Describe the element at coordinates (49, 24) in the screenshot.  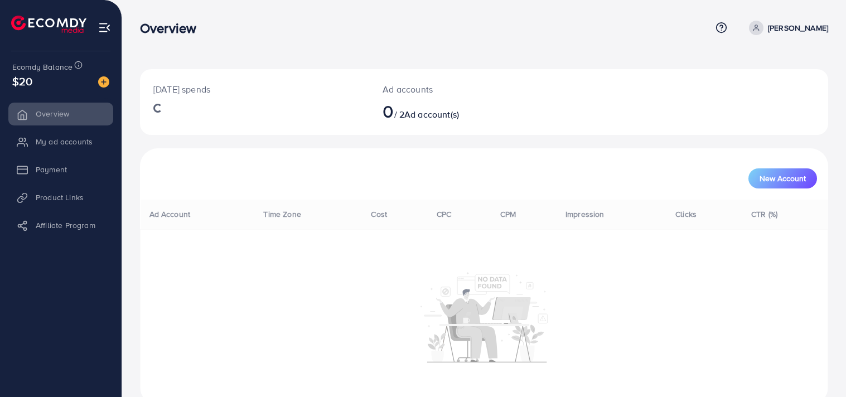
I see `a: logo` at that location.